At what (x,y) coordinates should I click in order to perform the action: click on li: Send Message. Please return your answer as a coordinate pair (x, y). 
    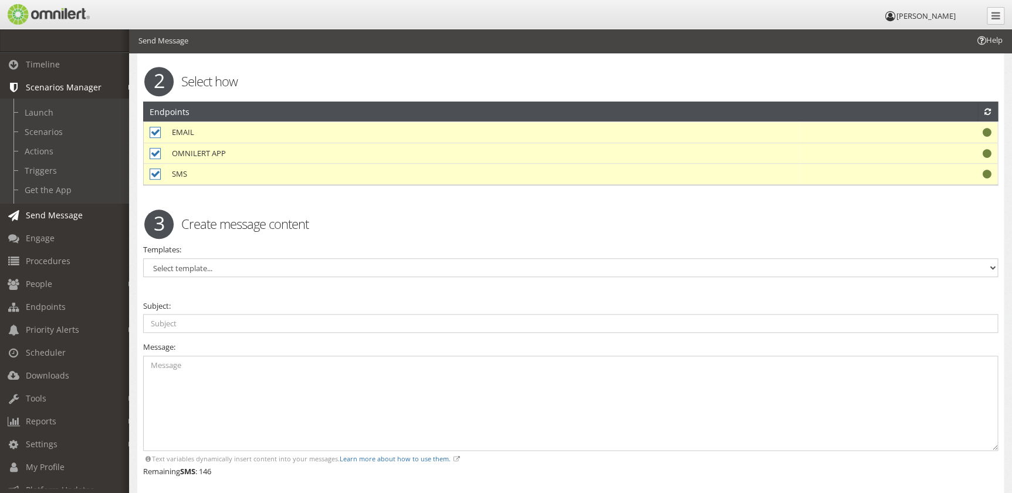
    Looking at the image, I should click on (163, 40).